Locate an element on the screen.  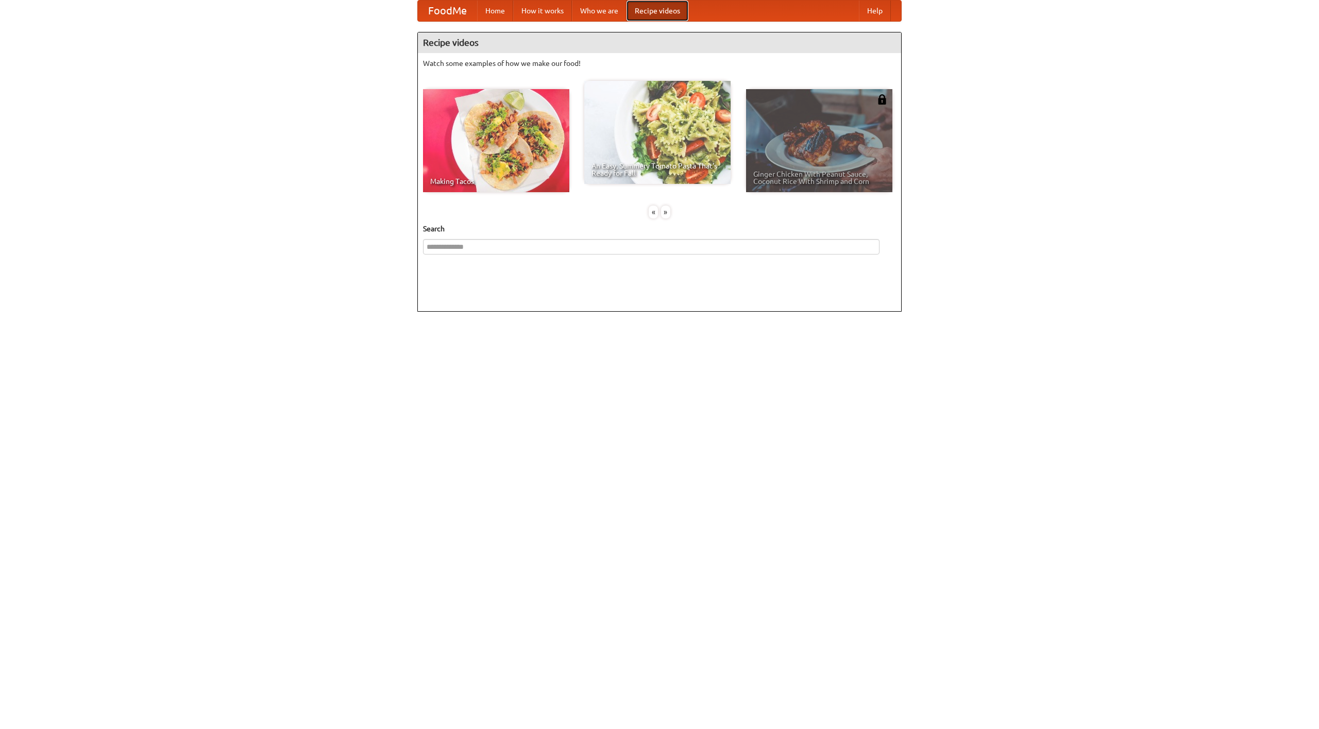
a: Making Tacos is located at coordinates (496, 141).